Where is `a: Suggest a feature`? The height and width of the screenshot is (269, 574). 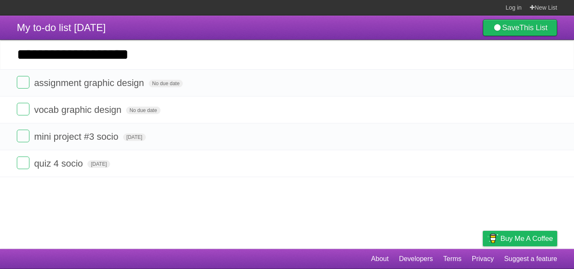
a: Suggest a feature is located at coordinates (531, 259).